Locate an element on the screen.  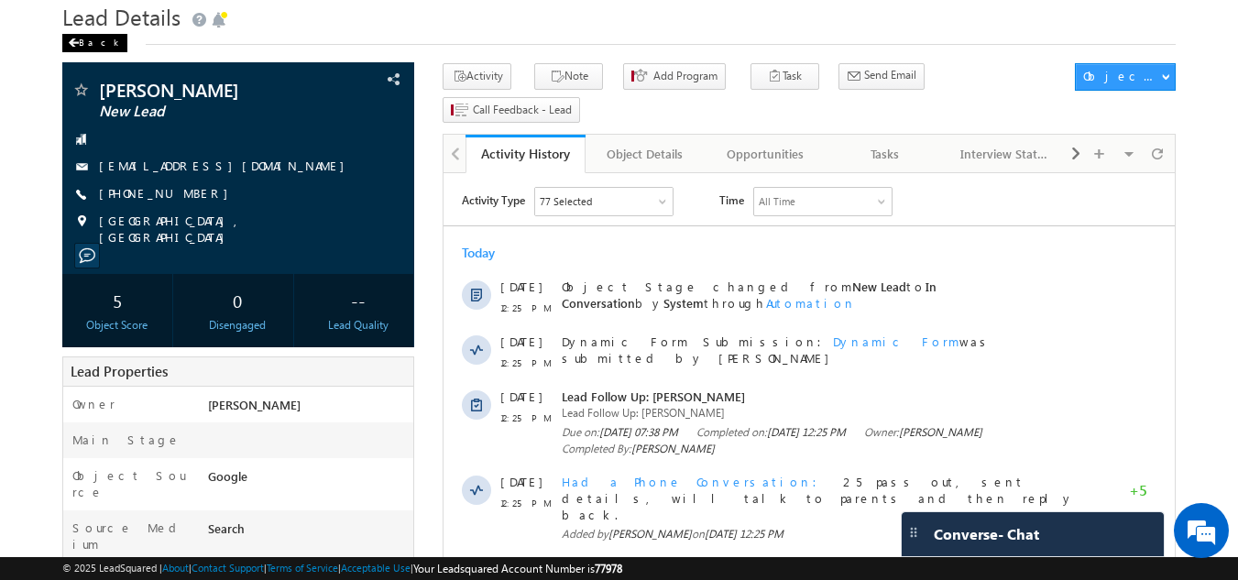
span: In Conversation is located at coordinates (305, 121).